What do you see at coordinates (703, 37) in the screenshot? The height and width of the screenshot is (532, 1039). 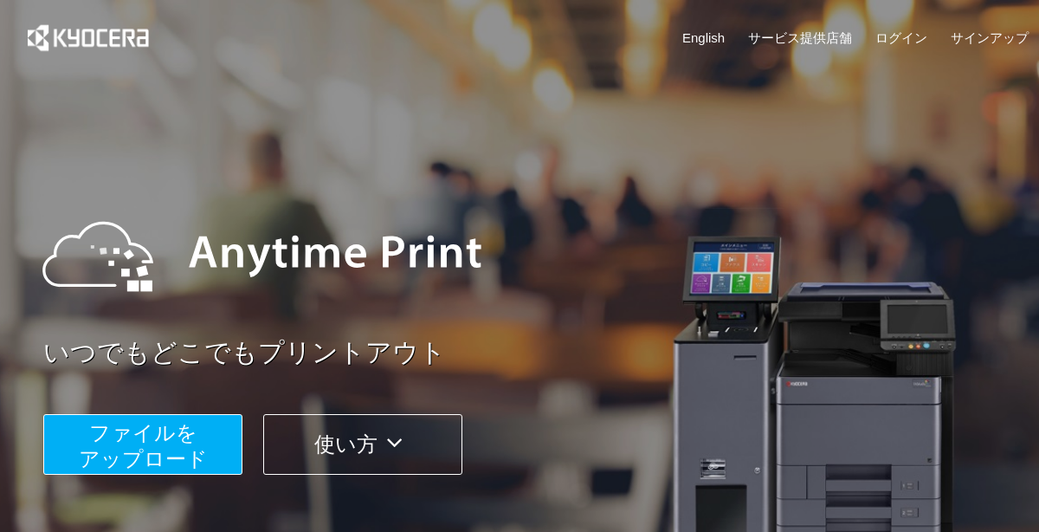 I see `a: English` at bounding box center [703, 37].